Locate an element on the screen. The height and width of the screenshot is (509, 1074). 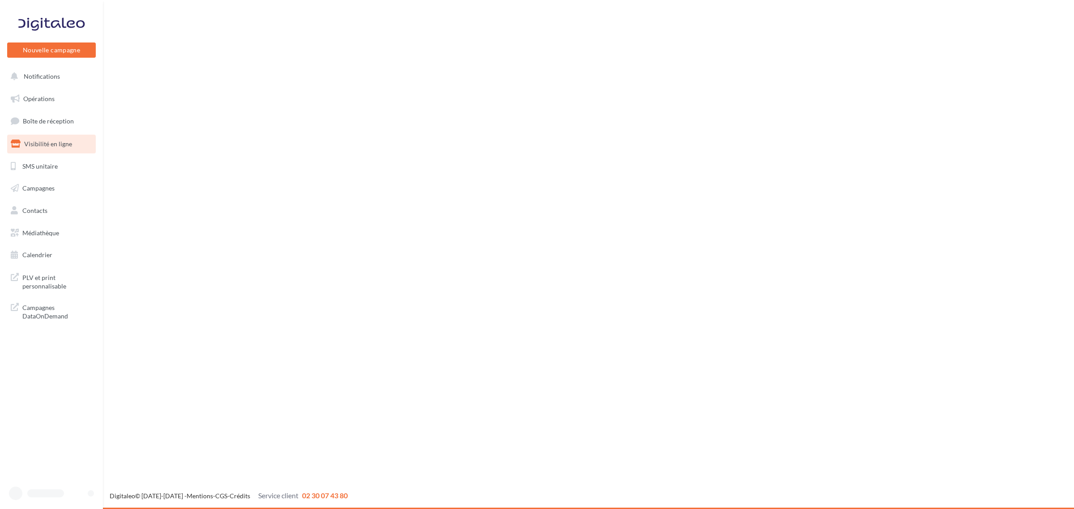
span: Notifications is located at coordinates (42, 76).